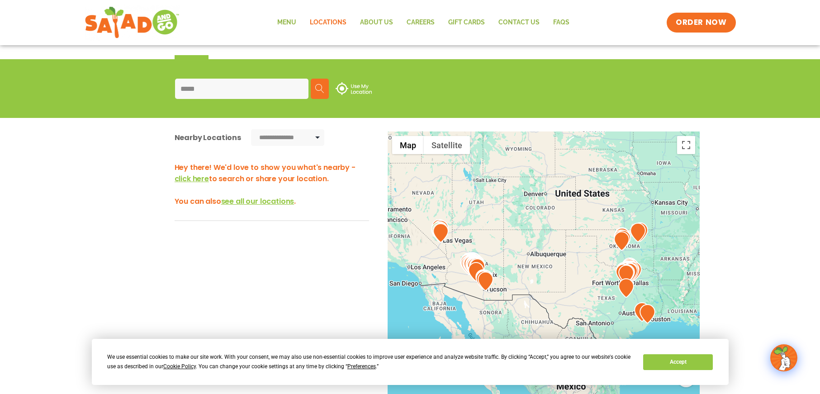 Image resolution: width=820 pixels, height=394 pixels. What do you see at coordinates (423, 23) in the screenshot?
I see `nav: Menu` at bounding box center [423, 23].